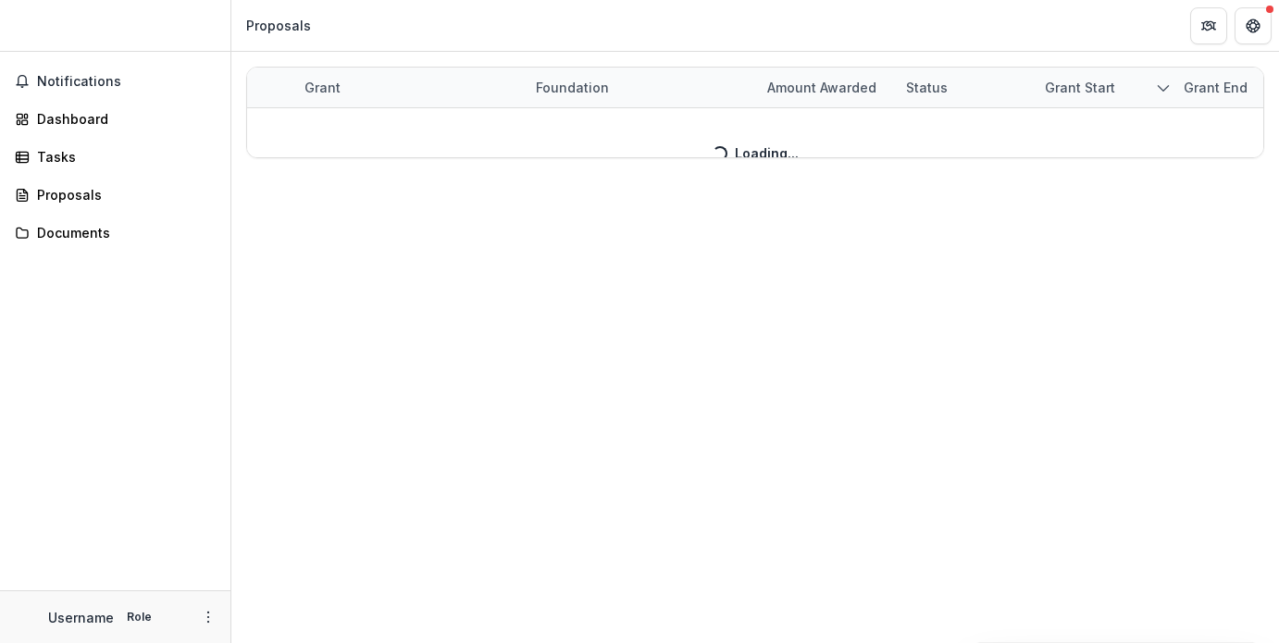 The width and height of the screenshot is (1279, 643). What do you see at coordinates (1253, 26) in the screenshot?
I see `button: Get Help` at bounding box center [1253, 26].